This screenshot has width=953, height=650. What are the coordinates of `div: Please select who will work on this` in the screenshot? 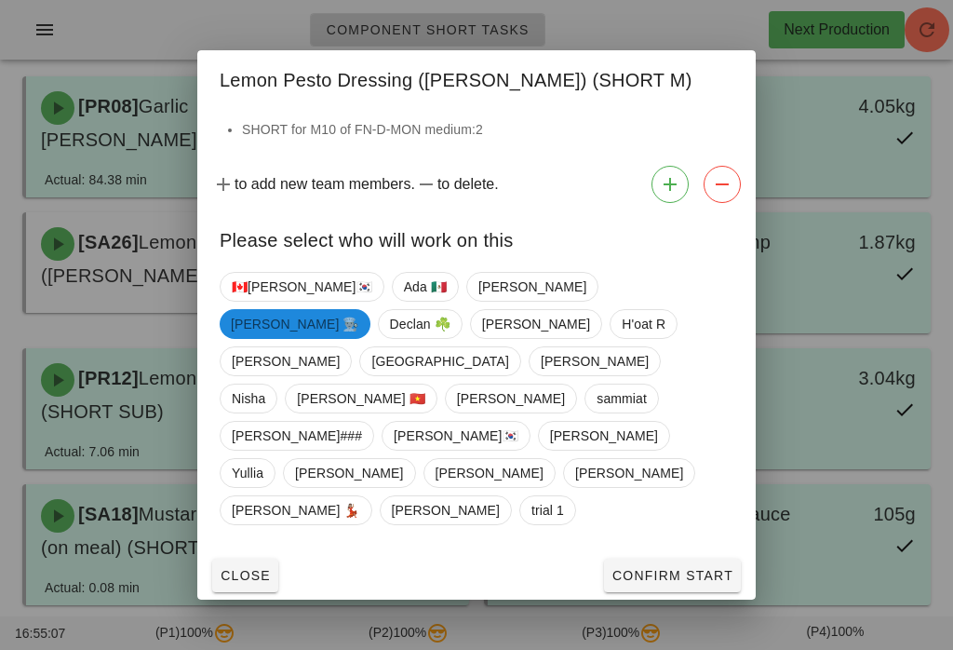 It's located at (477, 237).